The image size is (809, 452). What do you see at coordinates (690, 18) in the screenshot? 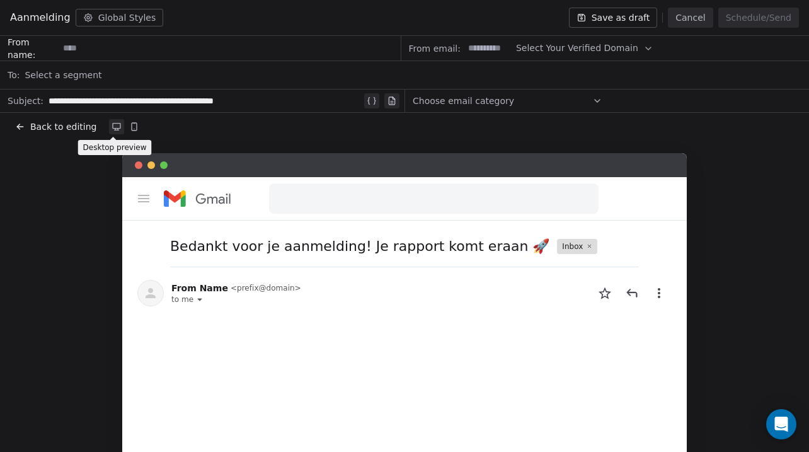
I see `button: Cancel` at bounding box center [690, 18].